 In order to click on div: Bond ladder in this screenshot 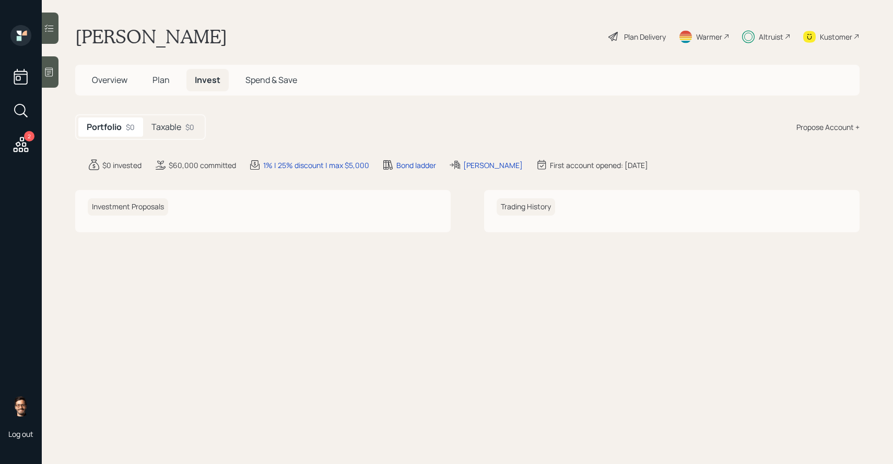, I will do `click(416, 165)`.